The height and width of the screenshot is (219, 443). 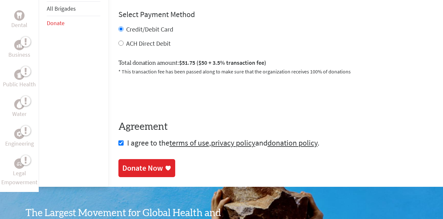 I want to click on div: Business, so click(x=19, y=45).